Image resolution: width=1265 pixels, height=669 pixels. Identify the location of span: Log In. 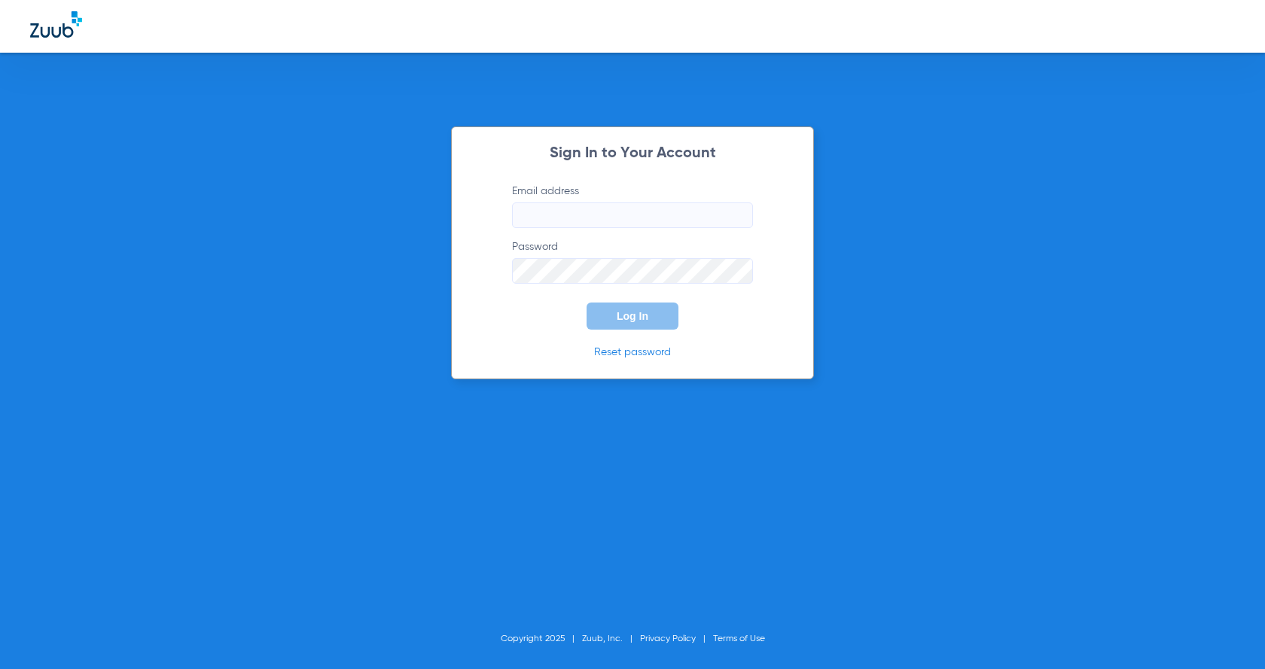
(633, 316).